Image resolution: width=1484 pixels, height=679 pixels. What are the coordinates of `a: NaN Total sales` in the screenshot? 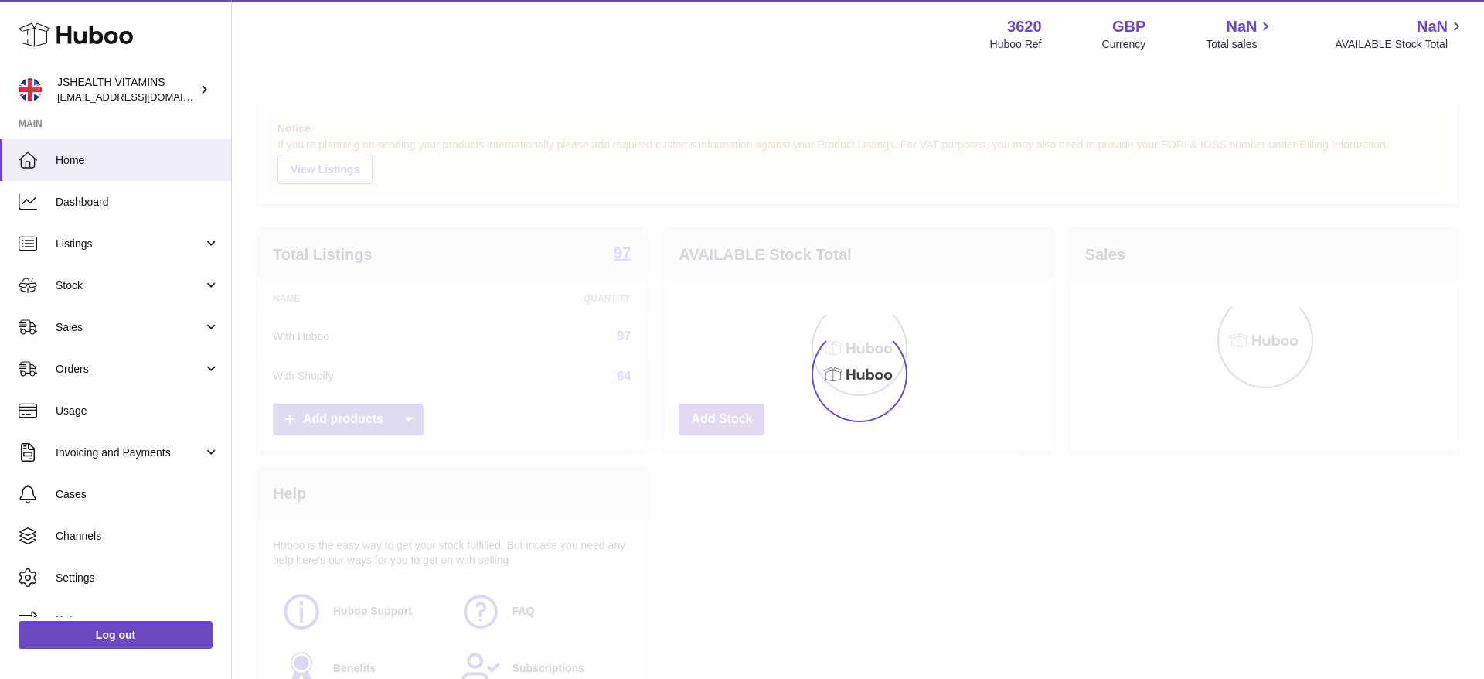 It's located at (1240, 34).